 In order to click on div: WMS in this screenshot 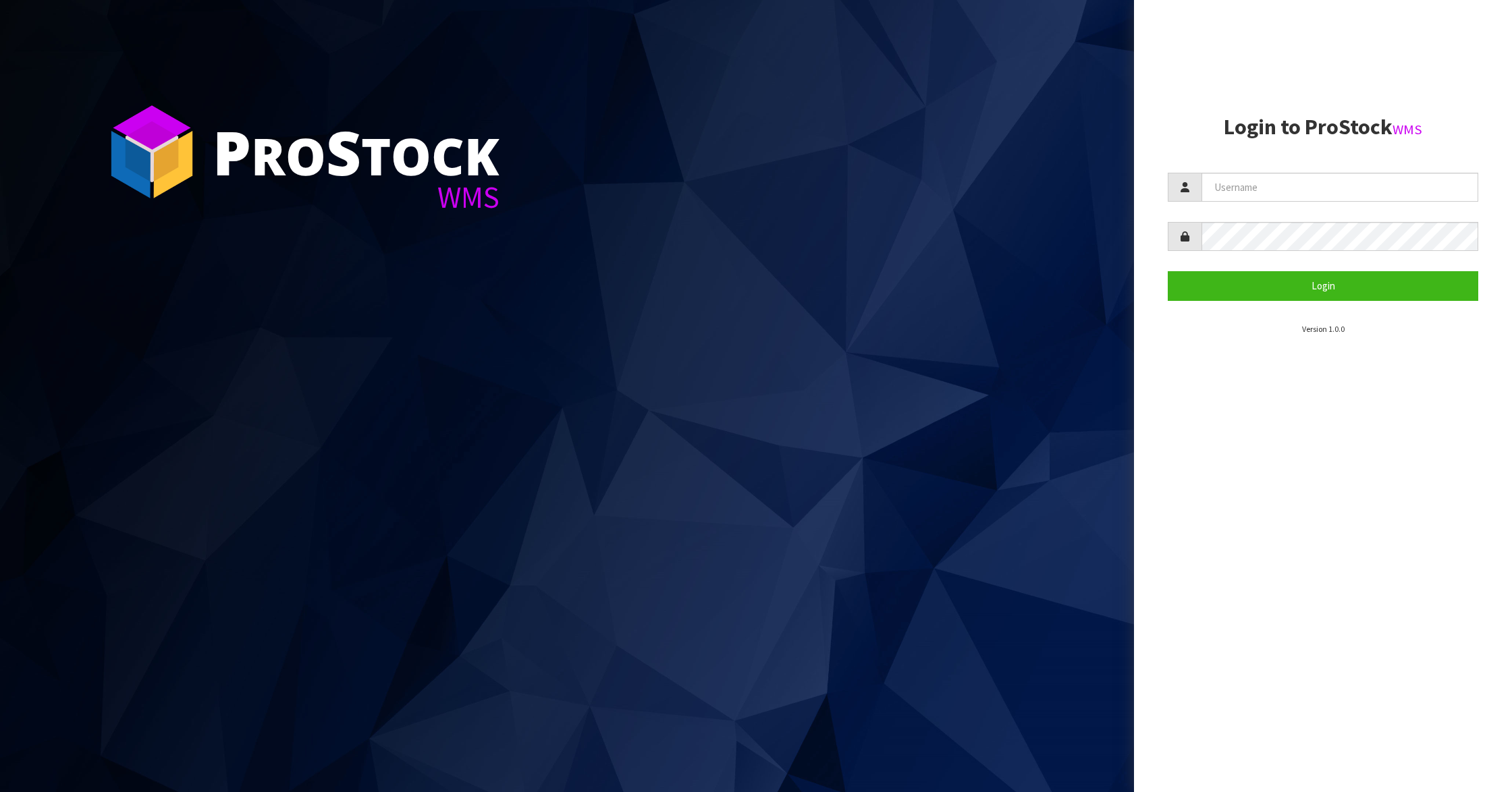, I will do `click(355, 197)`.